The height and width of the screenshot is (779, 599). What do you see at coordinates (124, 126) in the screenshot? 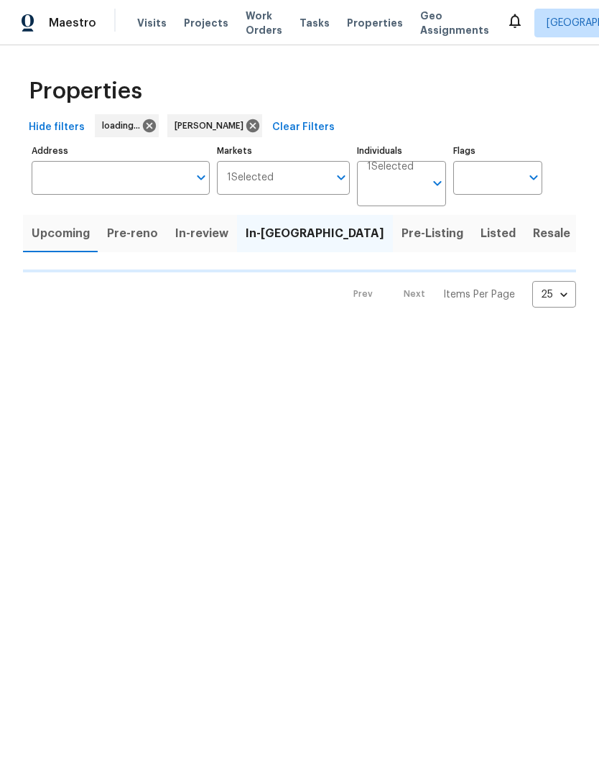
I see `span: loading...` at bounding box center [124, 126].